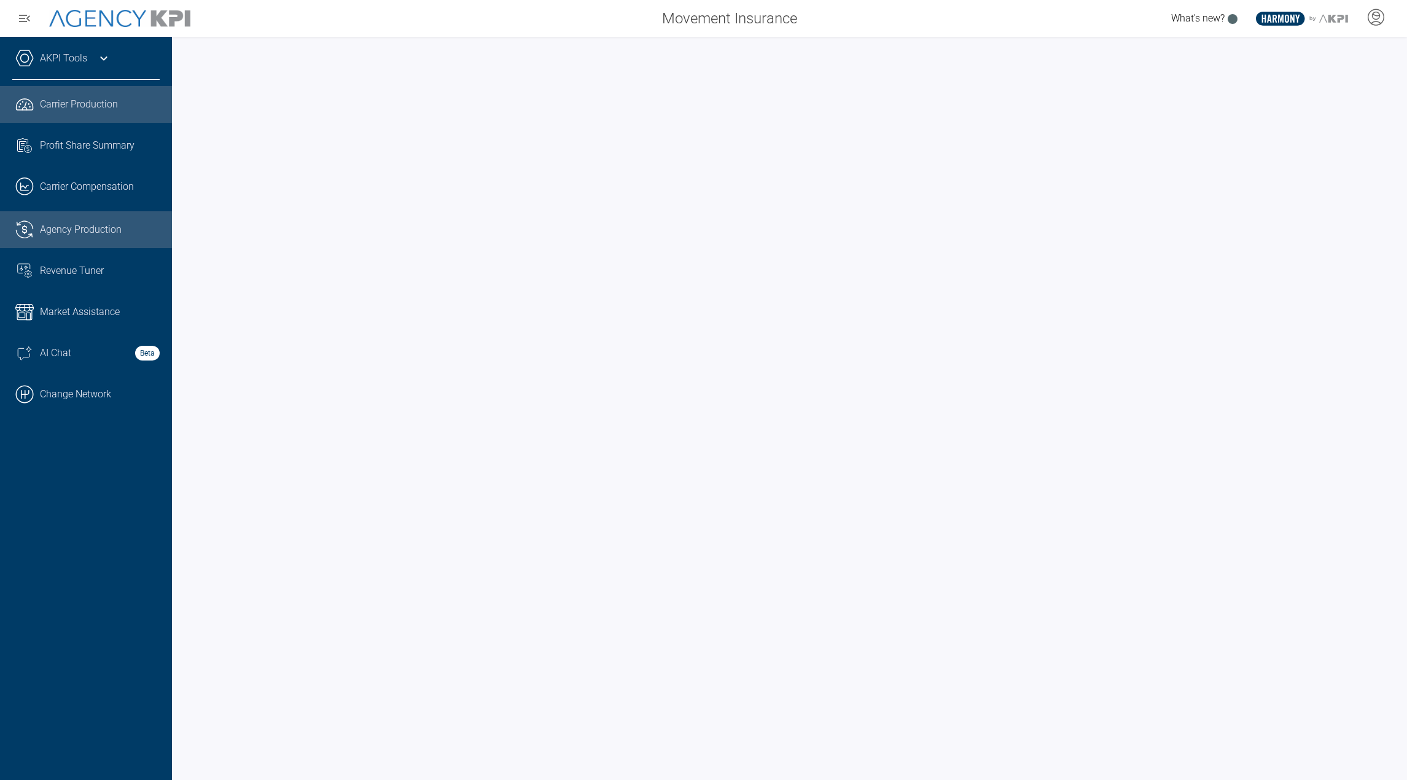 The image size is (1407, 780). What do you see at coordinates (730, 18) in the screenshot?
I see `span: Movement Insurance` at bounding box center [730, 18].